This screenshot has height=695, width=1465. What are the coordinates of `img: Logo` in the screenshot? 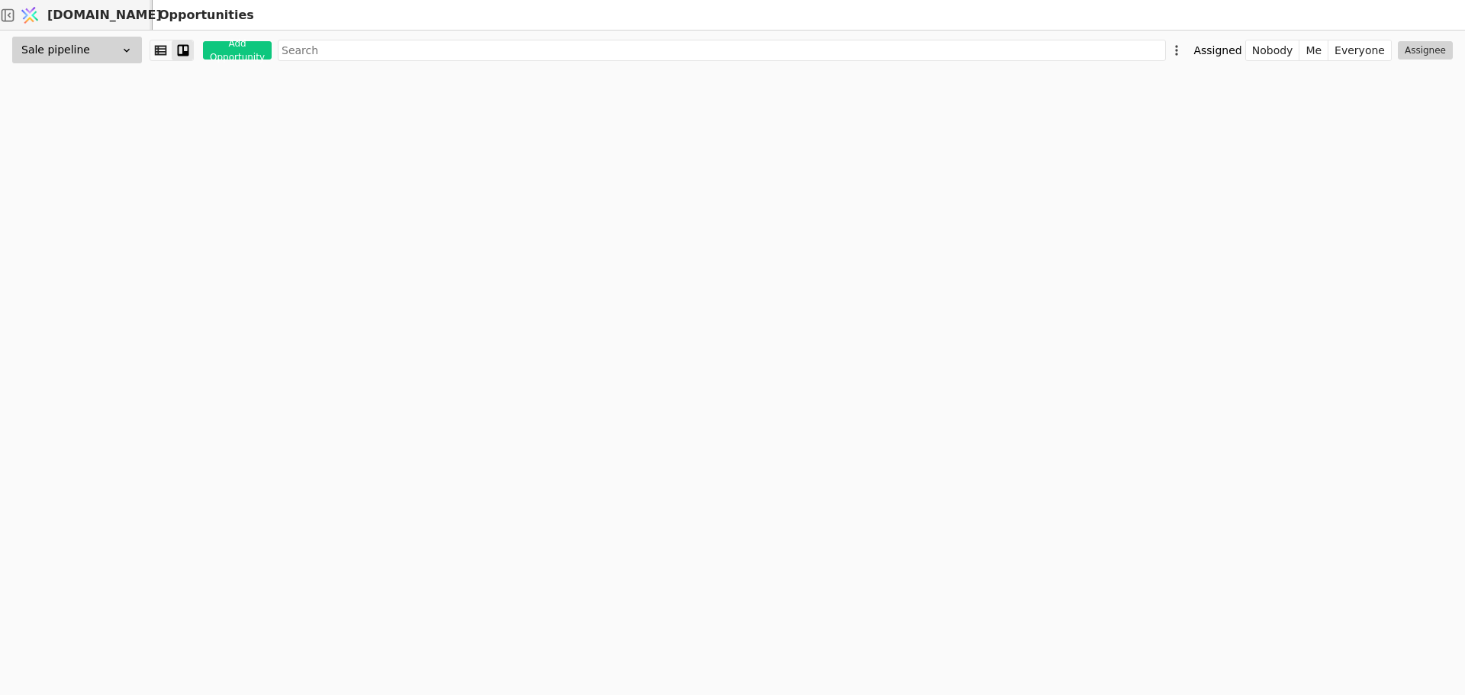 It's located at (30, 15).